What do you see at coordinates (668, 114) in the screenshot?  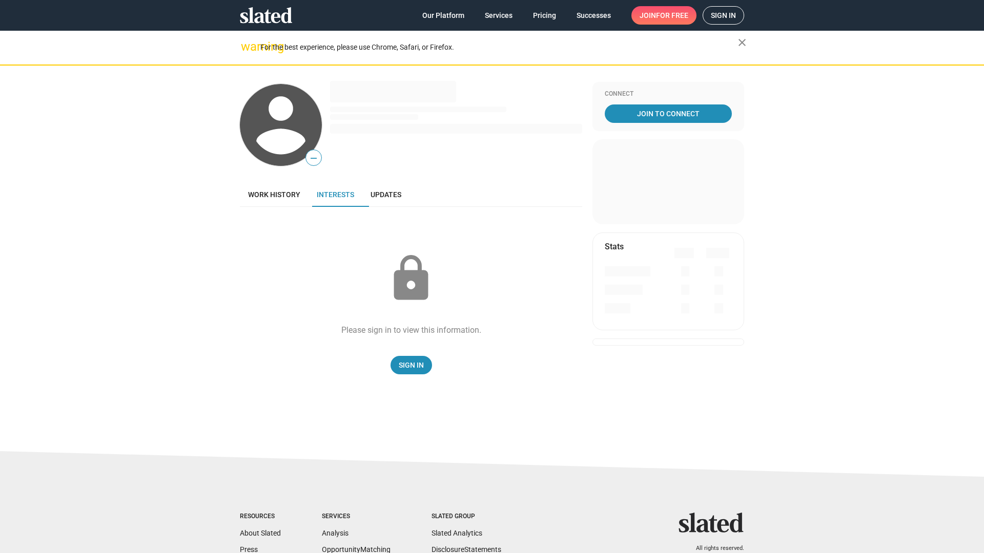 I see `a: Join To Connect` at bounding box center [668, 114].